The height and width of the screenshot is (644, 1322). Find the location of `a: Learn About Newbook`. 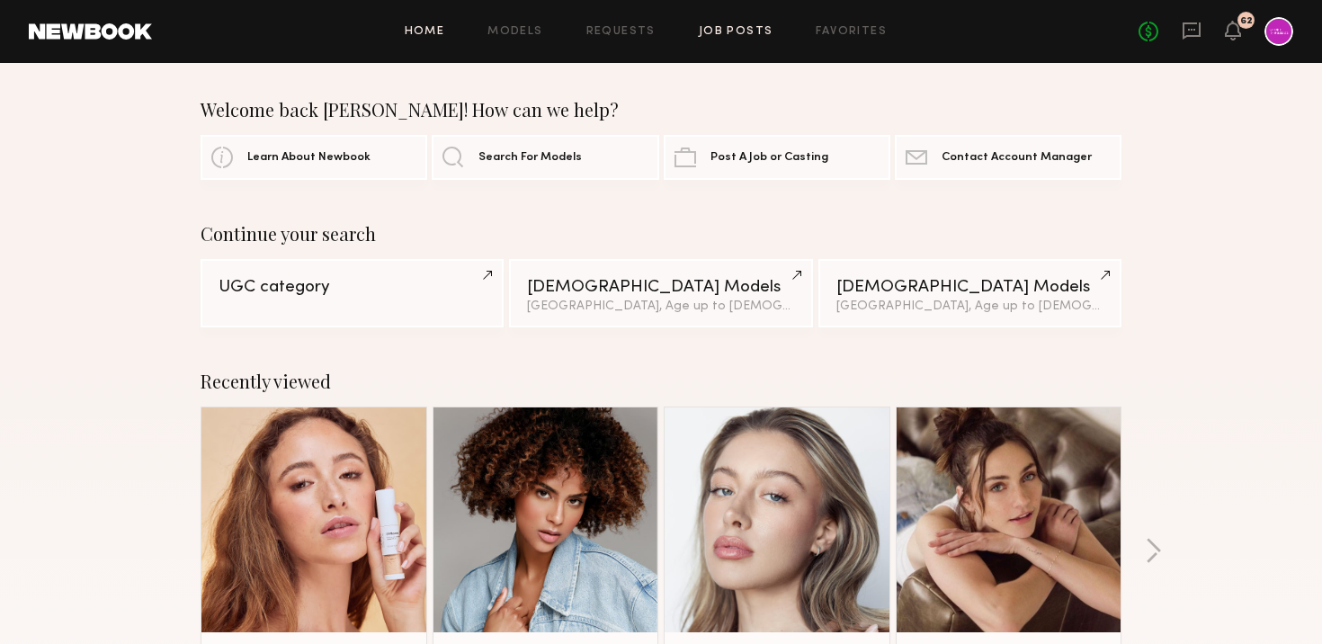

a: Learn About Newbook is located at coordinates (314, 157).